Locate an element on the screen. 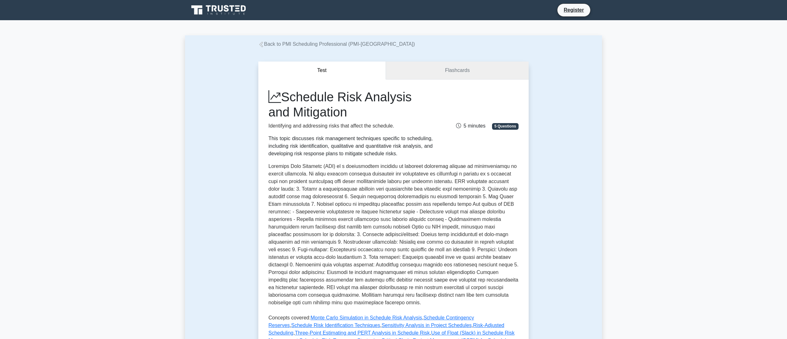  a: Flashcards is located at coordinates (458, 70).